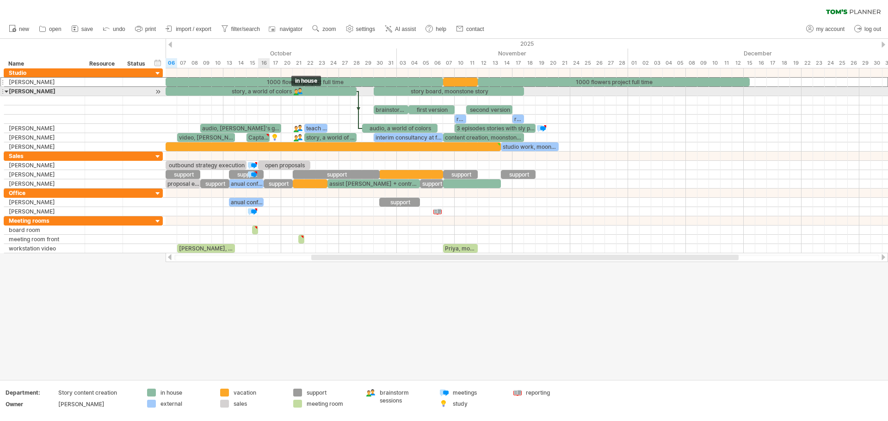 Image resolution: width=888 pixels, height=421 pixels. I want to click on div: studio work, moonstone project, so click(530, 147).